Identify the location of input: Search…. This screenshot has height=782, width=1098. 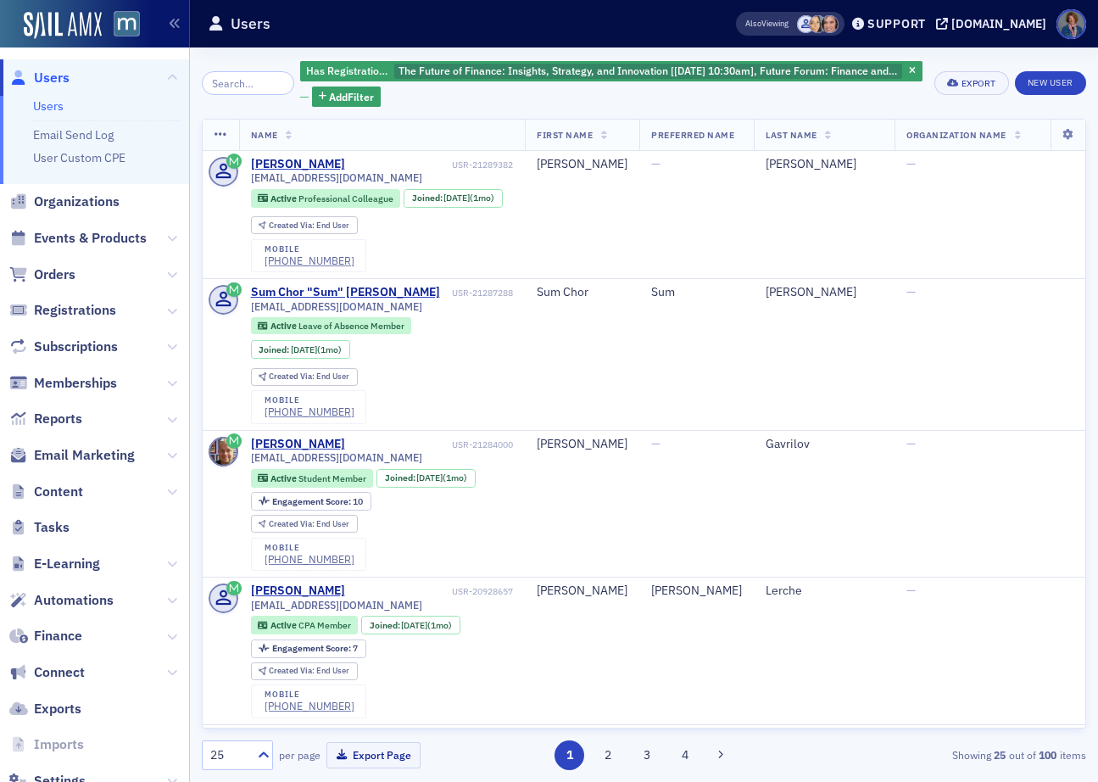
(248, 83).